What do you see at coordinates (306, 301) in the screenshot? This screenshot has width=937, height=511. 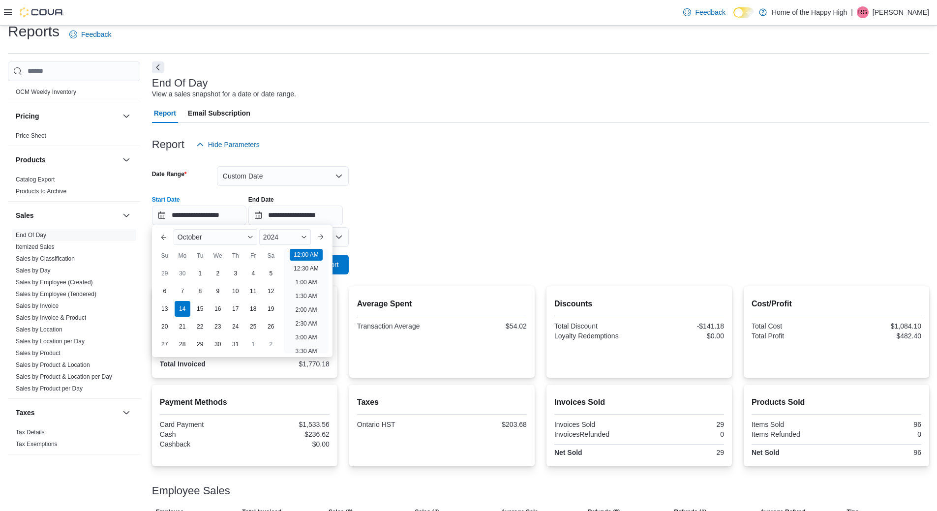 I see `ul: Time` at bounding box center [306, 301].